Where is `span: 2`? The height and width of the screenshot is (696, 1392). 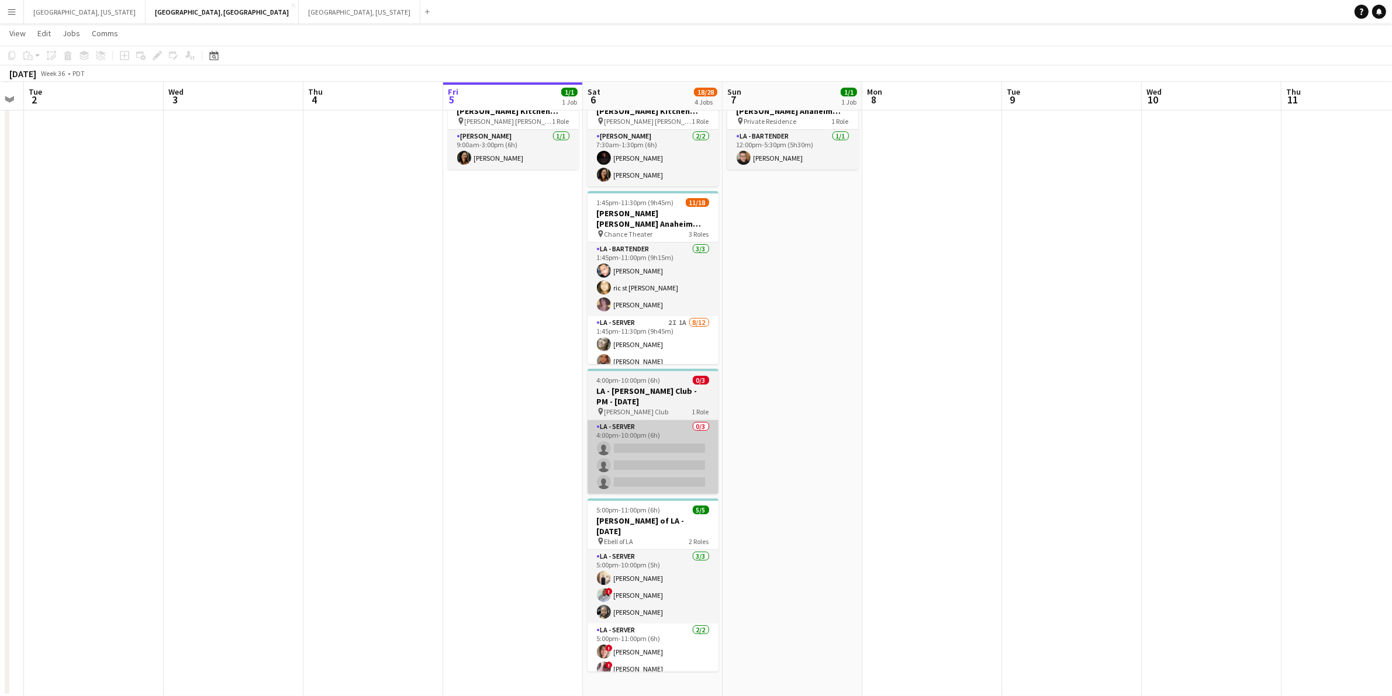 span: 2 is located at coordinates (34, 99).